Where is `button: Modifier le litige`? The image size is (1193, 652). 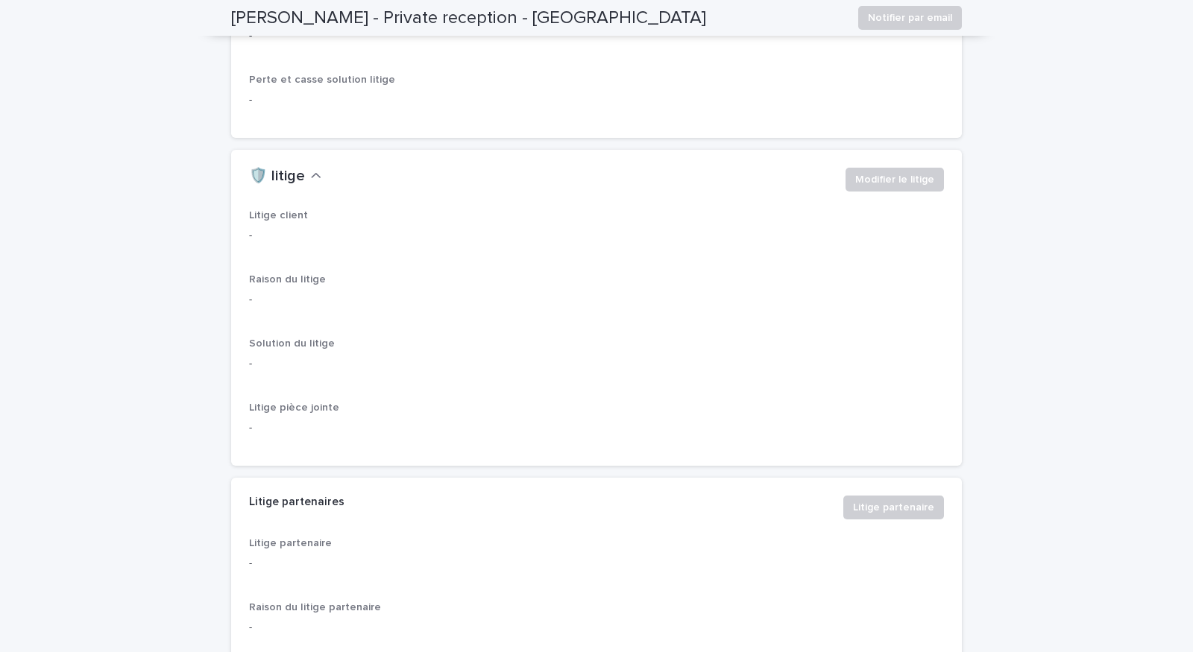
button: Modifier le litige is located at coordinates (895, 180).